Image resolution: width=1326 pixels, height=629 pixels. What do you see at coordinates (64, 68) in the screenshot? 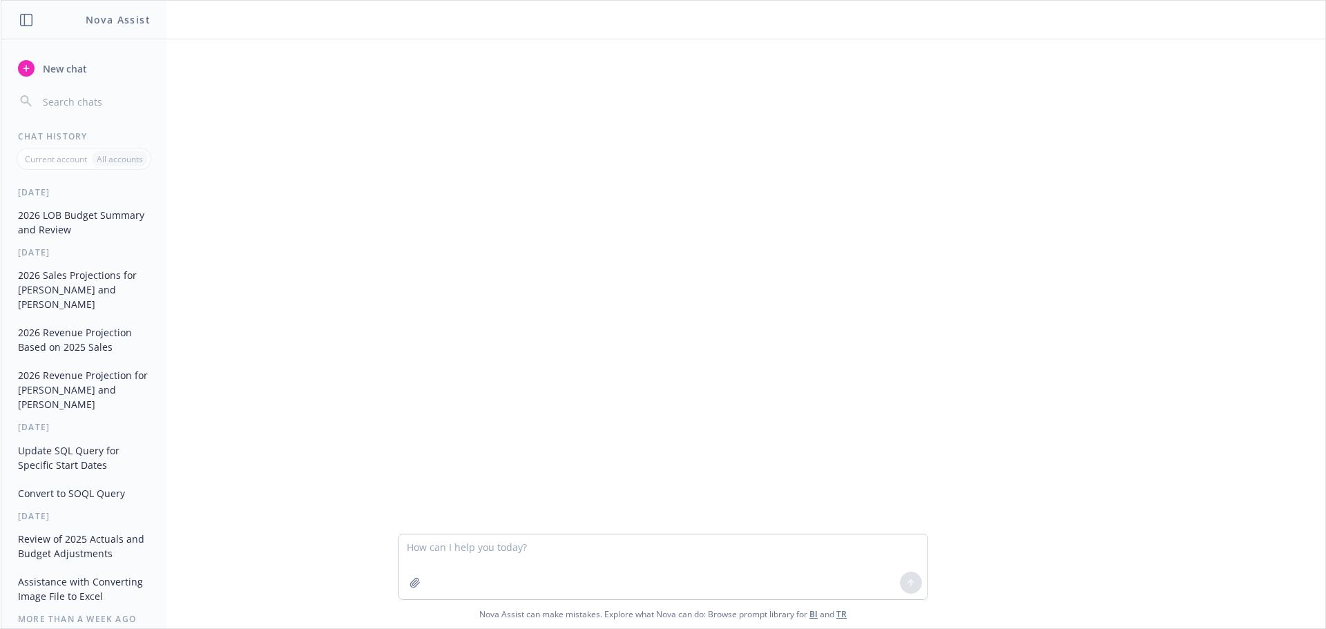
I see `span: New chat` at bounding box center [64, 68].